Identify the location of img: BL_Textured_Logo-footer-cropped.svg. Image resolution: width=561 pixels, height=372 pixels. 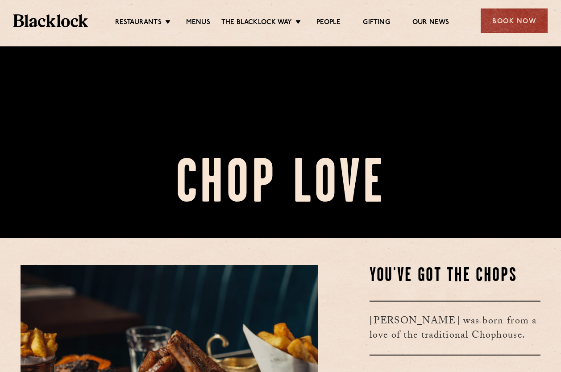
(50, 21).